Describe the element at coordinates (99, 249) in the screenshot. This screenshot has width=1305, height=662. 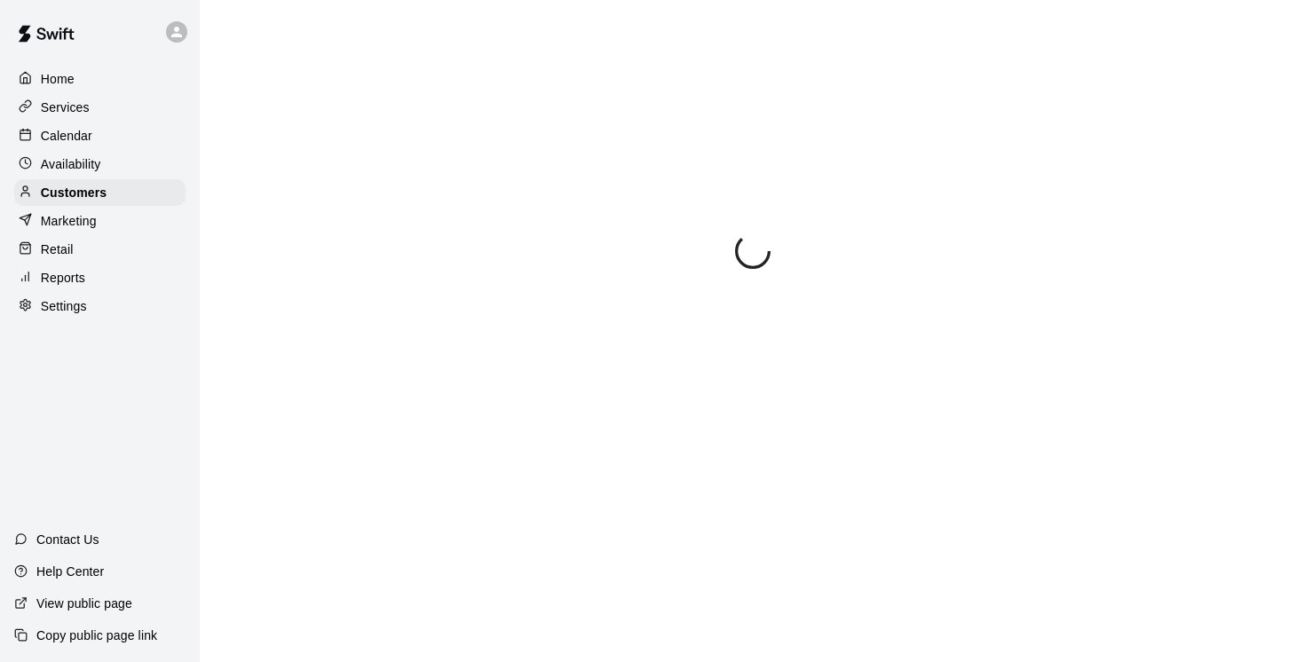
I see `a: Retail` at that location.